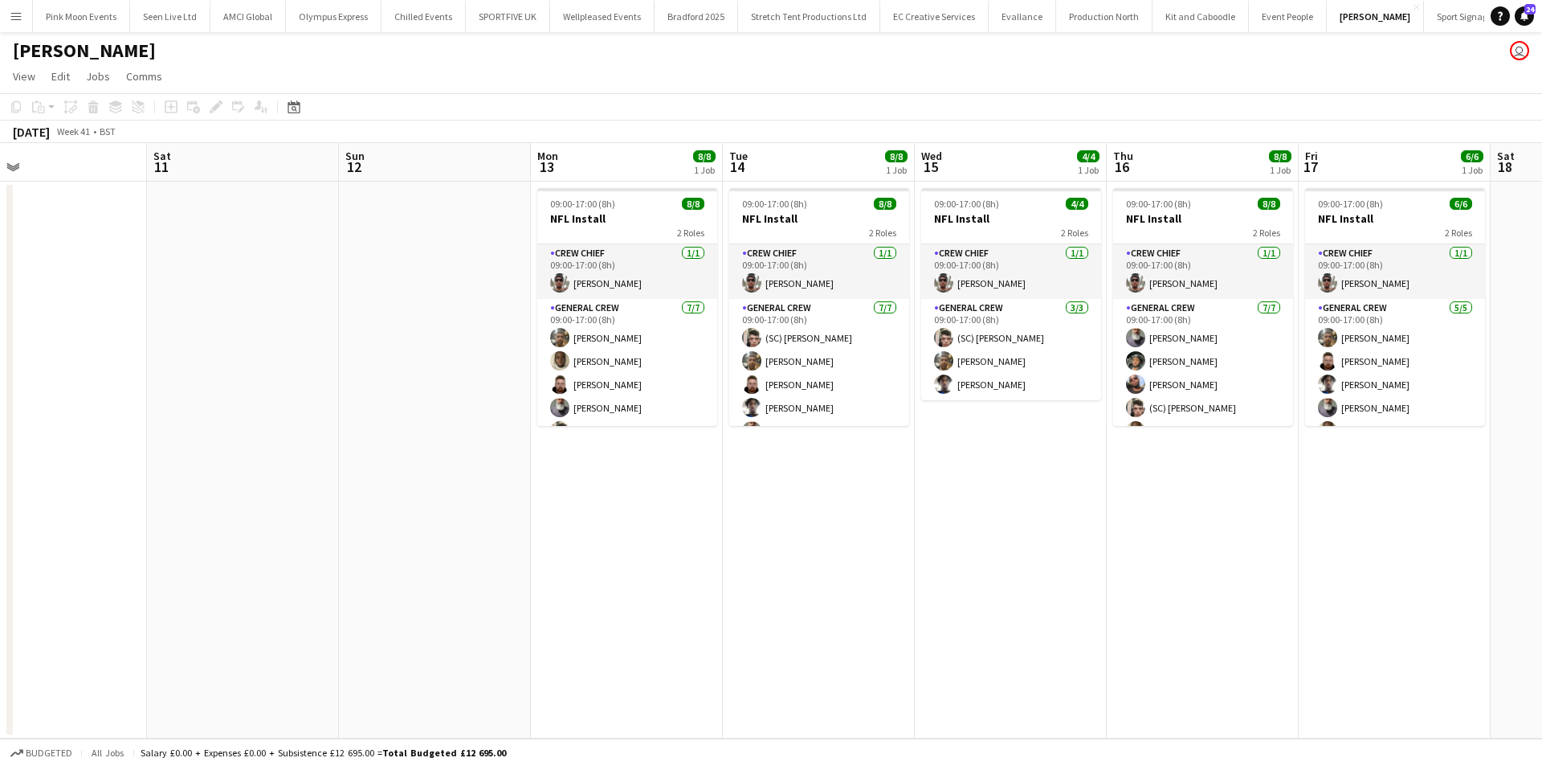 The height and width of the screenshot is (766, 1542). Describe the element at coordinates (934, 16) in the screenshot. I see `button: EC Creative Services` at that location.